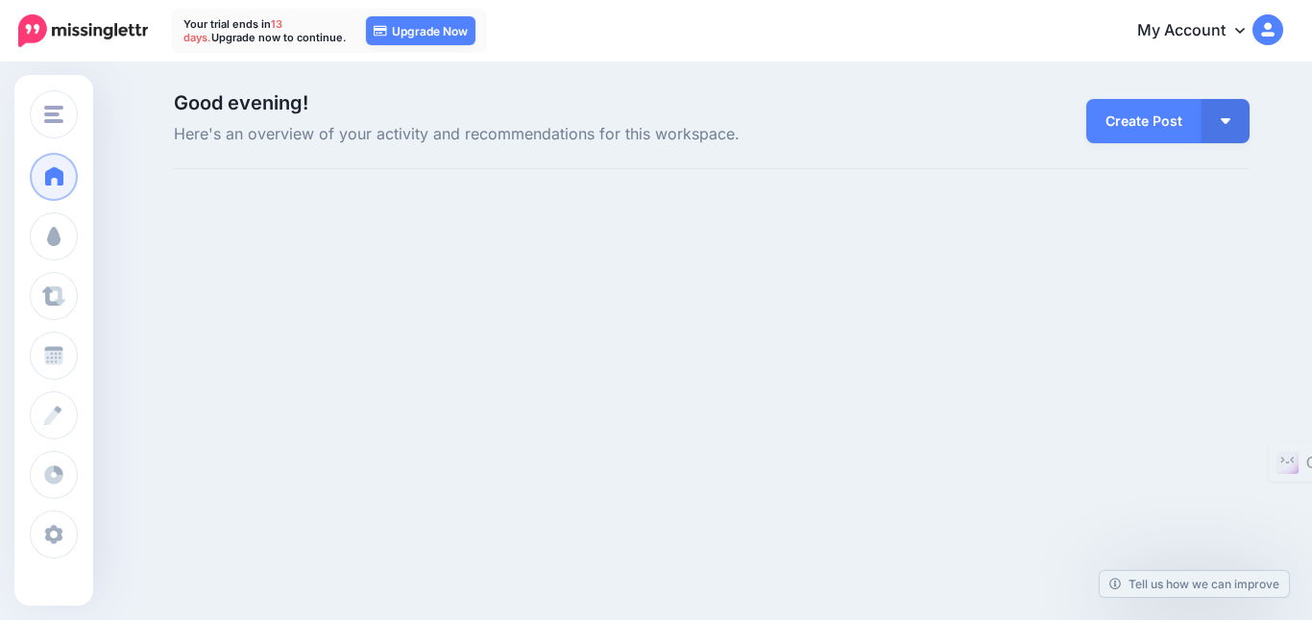 Image resolution: width=1312 pixels, height=620 pixels. I want to click on span: 13 days., so click(232, 31).